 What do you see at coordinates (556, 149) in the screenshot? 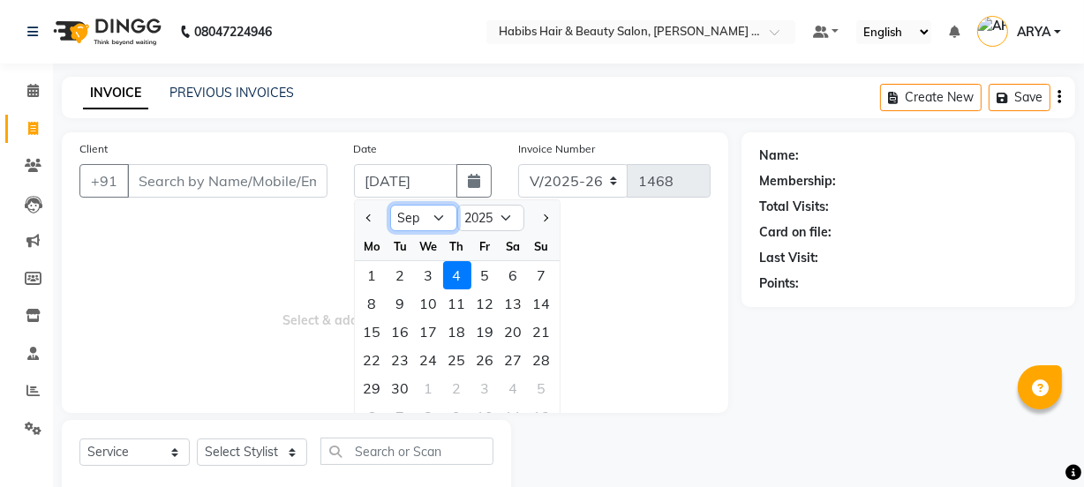
I see `label: Invoice Number` at bounding box center [556, 149].